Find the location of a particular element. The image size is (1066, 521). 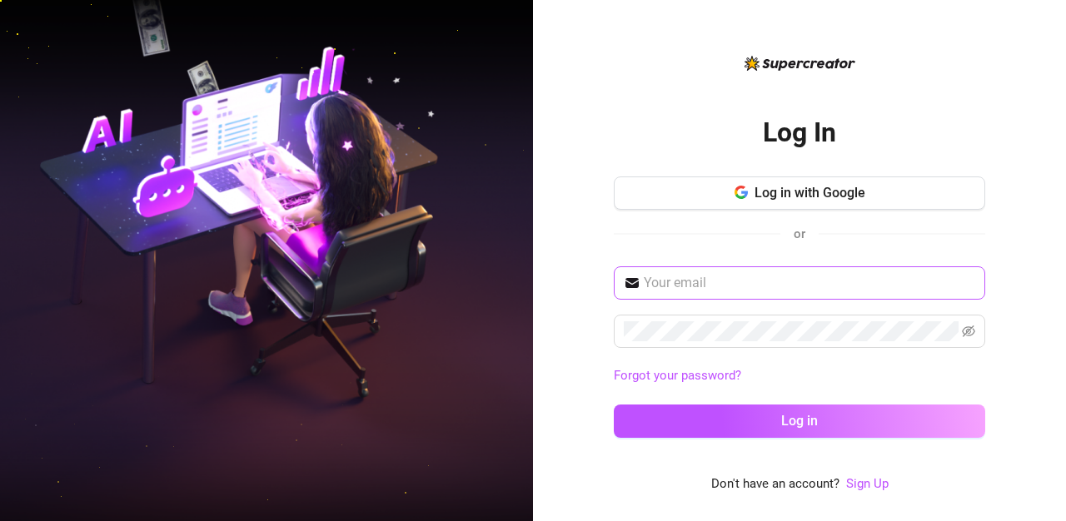

button: Log in is located at coordinates (799, 421).